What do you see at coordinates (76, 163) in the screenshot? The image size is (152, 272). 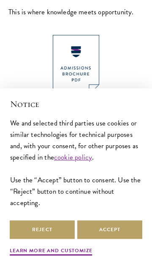 I see `div: We and selected third parties use cookies or similar technologies for technical purposes and, wit...` at bounding box center [76, 163].